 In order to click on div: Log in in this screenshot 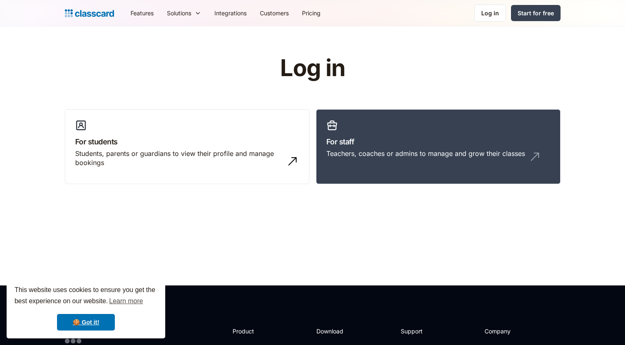, I will do `click(490, 13)`.